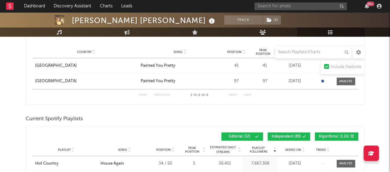 This screenshot has width=390, height=172. What do you see at coordinates (203, 95) in the screenshot?
I see `span: of` at bounding box center [203, 95].